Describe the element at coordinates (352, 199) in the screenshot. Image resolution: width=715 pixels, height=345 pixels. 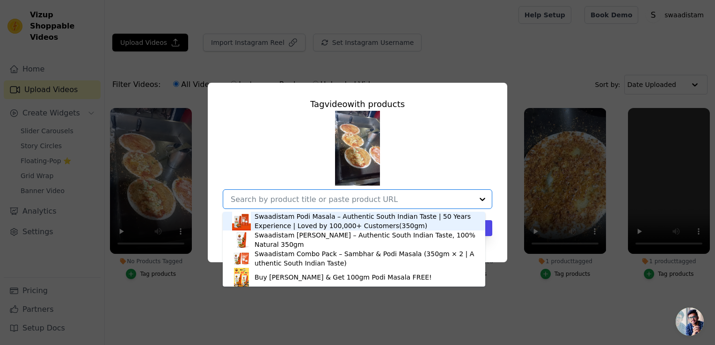
I see `input: Search by product title or paste product URL` at that location.